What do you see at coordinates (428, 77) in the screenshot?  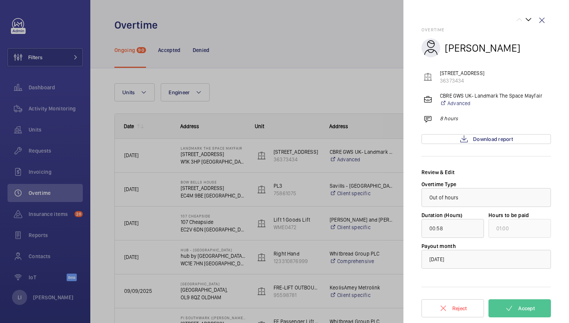 I see `img: elevator.svg` at bounding box center [428, 77].